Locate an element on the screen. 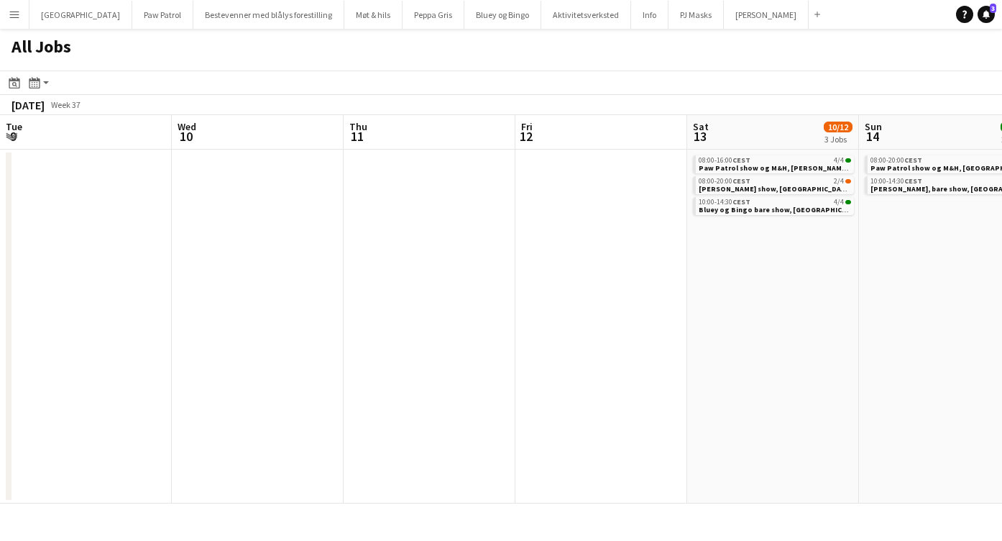  span: 12 is located at coordinates (526, 136).